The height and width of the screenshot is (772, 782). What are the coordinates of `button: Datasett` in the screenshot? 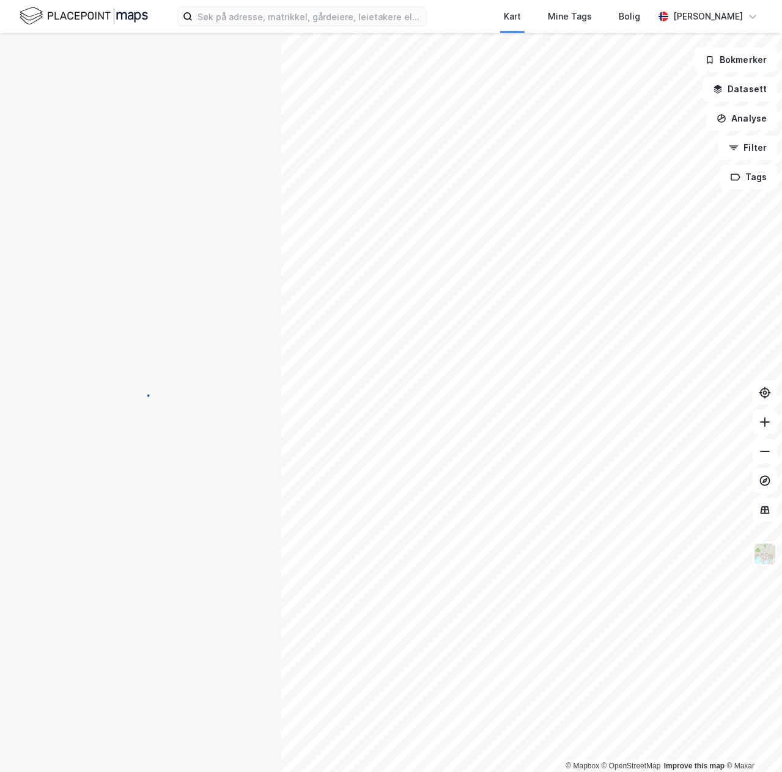 It's located at (739, 89).